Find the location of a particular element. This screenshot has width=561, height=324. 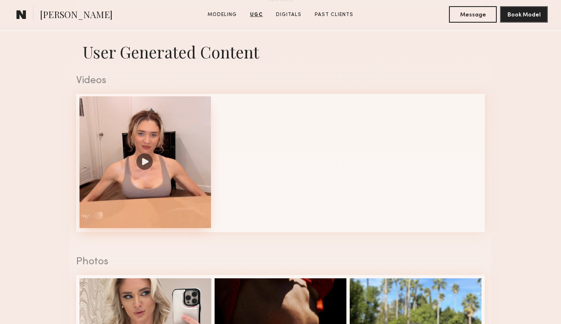

a: Book Model is located at coordinates (524, 14).